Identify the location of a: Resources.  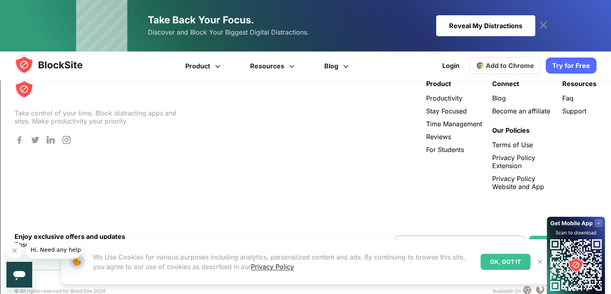
(273, 66).